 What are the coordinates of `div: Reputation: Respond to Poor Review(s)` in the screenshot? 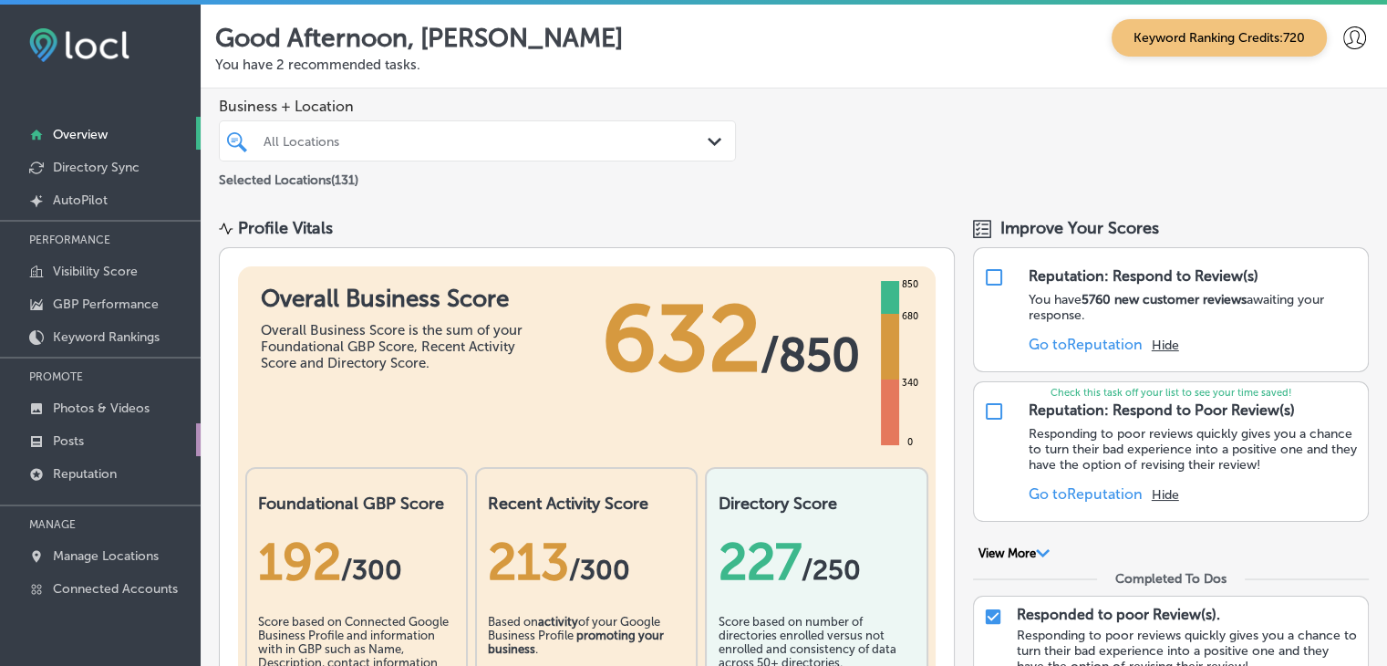 It's located at (1162, 409).